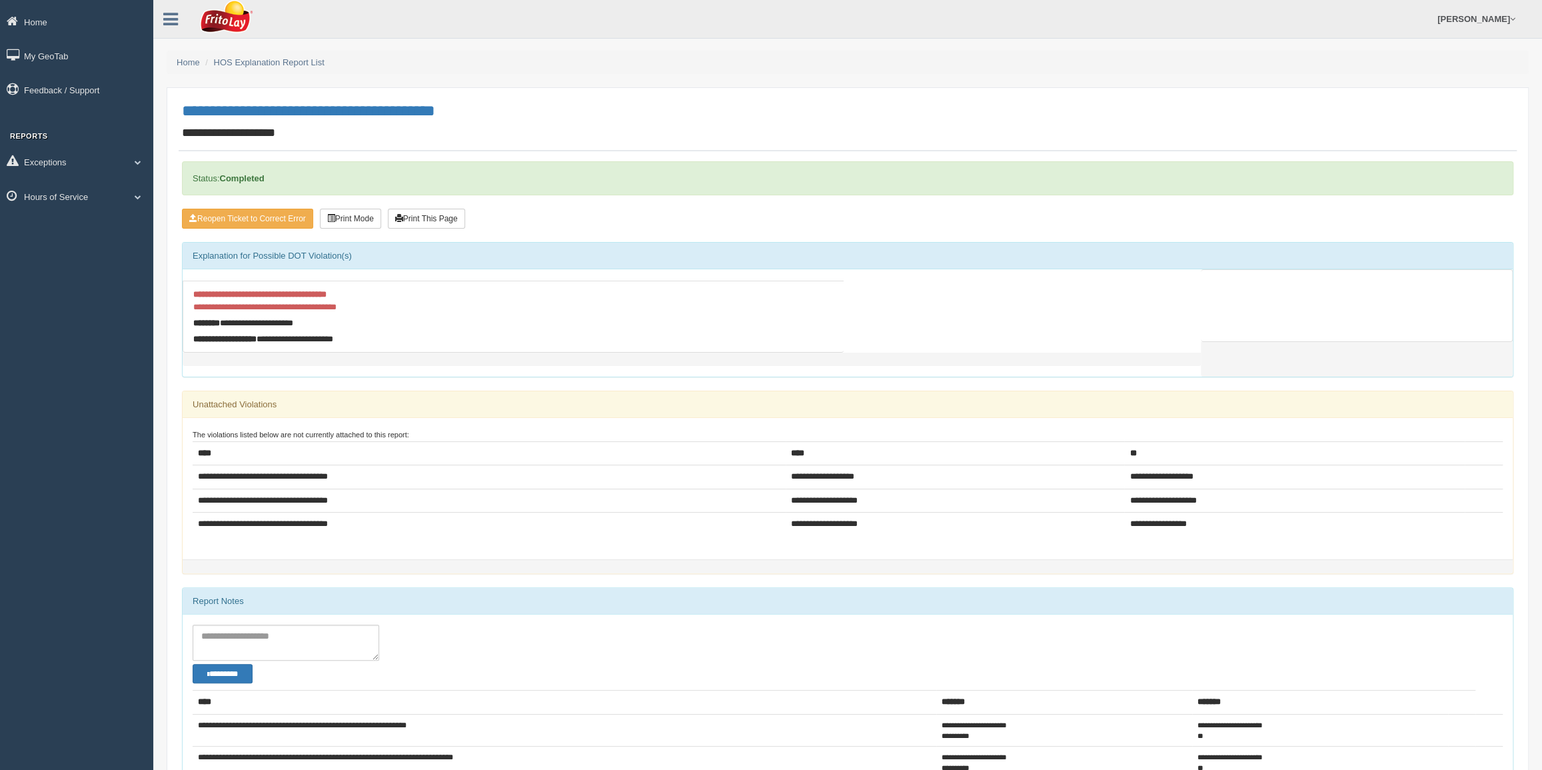  What do you see at coordinates (426, 219) in the screenshot?
I see `button: Print This Page` at bounding box center [426, 219].